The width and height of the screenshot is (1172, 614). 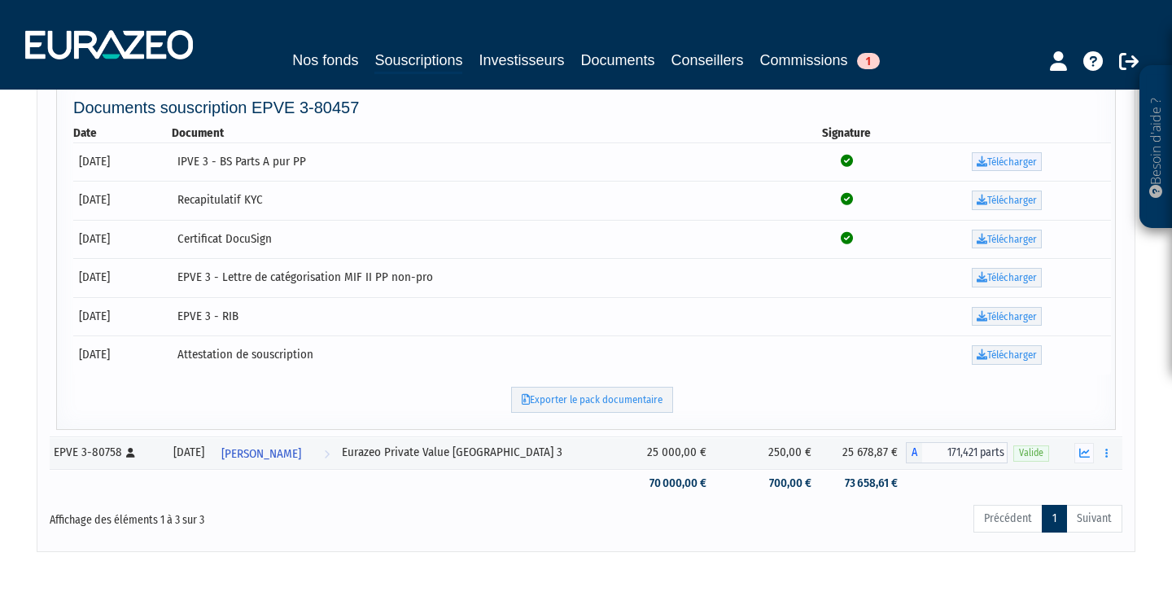 I want to click on a: Nos fonds, so click(x=325, y=60).